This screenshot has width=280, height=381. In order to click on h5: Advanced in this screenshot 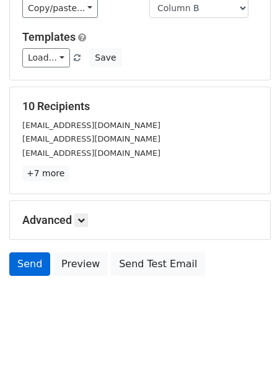, I will do `click(140, 220)`.